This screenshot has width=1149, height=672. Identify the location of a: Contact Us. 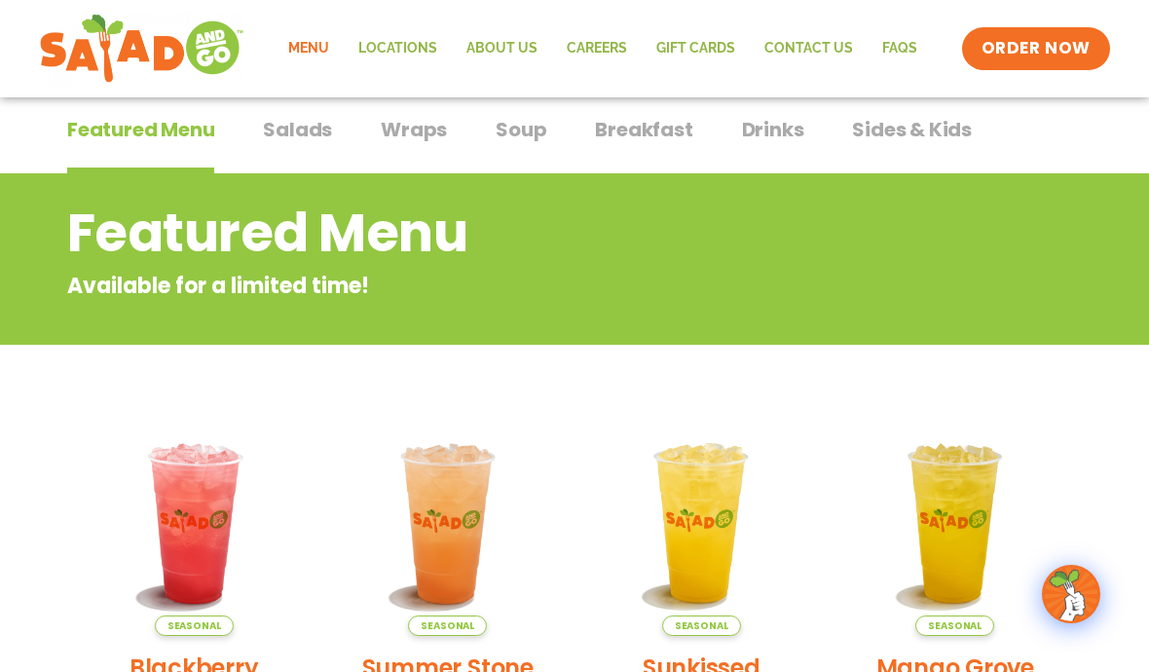
(808, 49).